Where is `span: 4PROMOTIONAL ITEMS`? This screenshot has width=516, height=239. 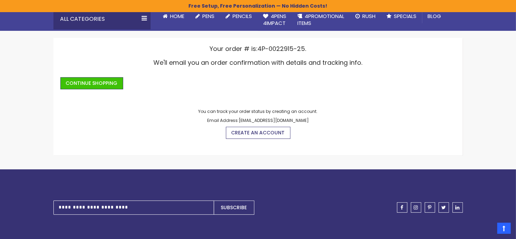 span: 4PROMOTIONAL ITEMS is located at coordinates (321, 19).